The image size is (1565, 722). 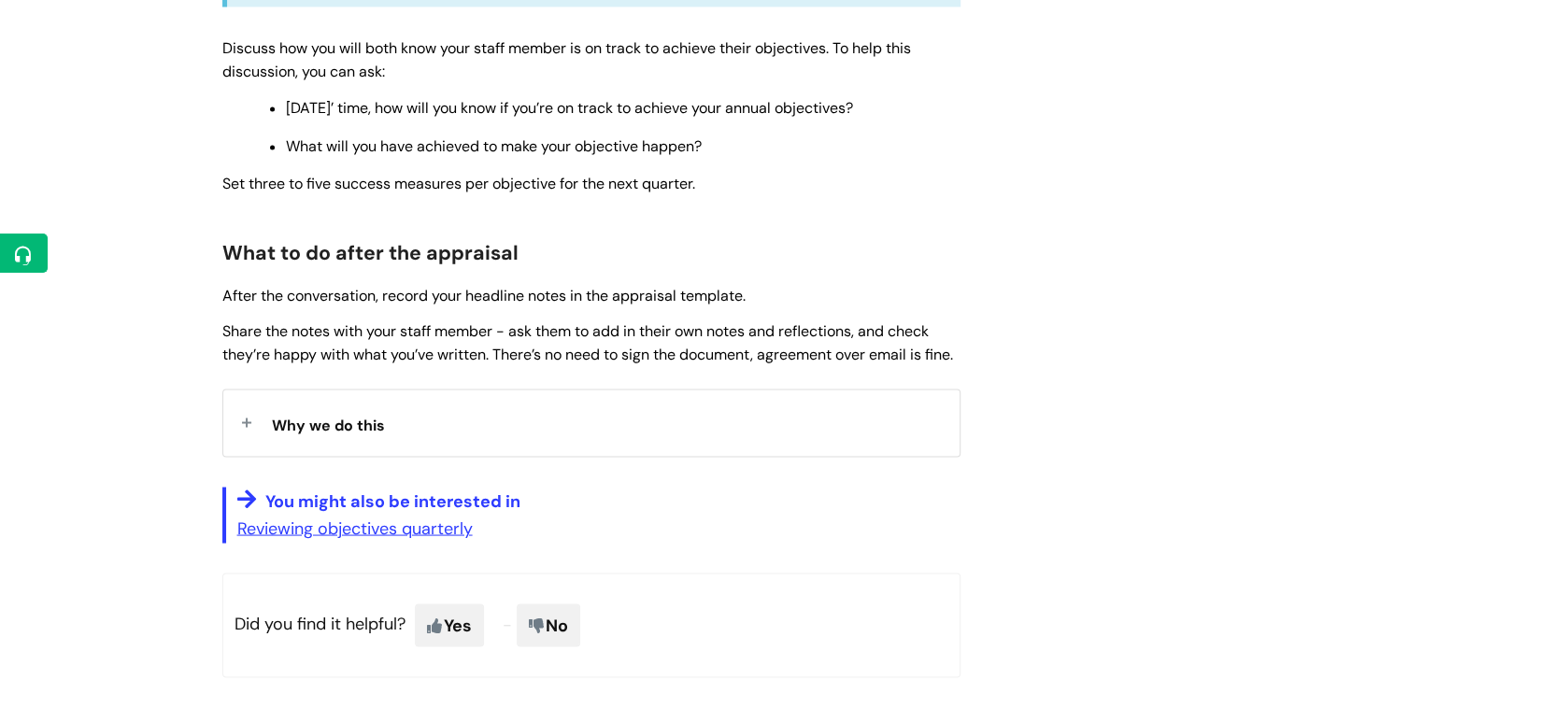 What do you see at coordinates (566, 60) in the screenshot?
I see `span: Discuss how you will both know your staff member is on track to achieve their objectives. To help...` at bounding box center [566, 60].